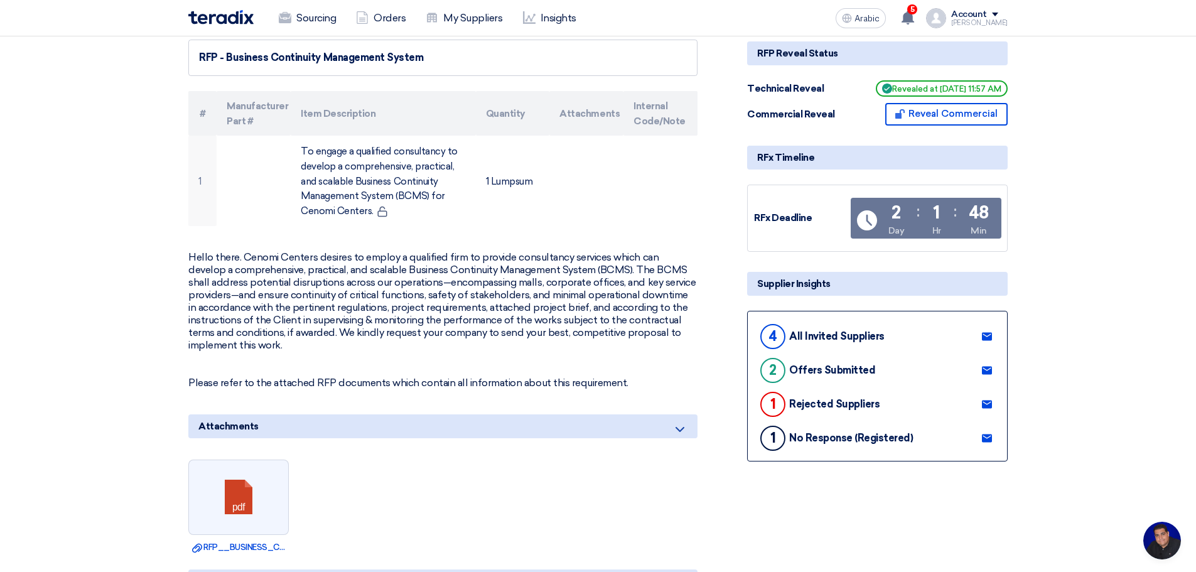  Describe the element at coordinates (558, 18) in the screenshot. I see `font: Insights` at that location.